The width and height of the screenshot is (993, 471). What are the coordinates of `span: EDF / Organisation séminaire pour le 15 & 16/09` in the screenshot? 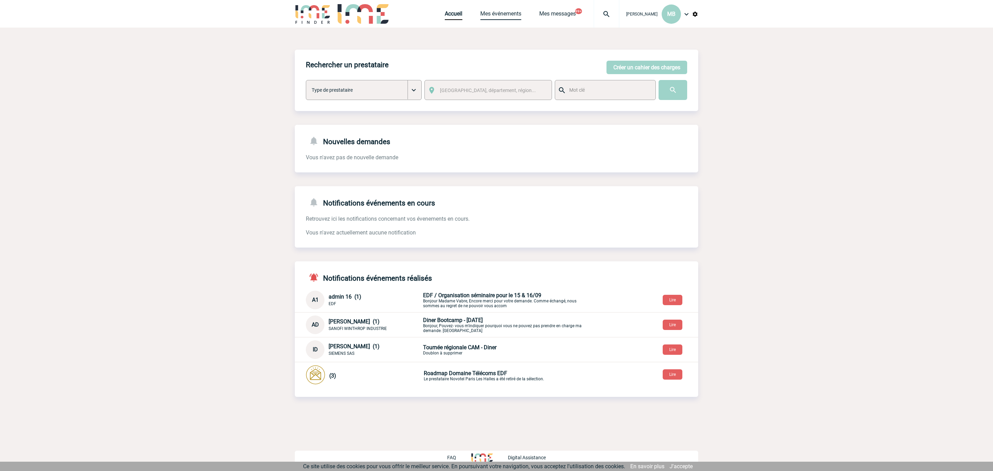 It's located at (482, 295).